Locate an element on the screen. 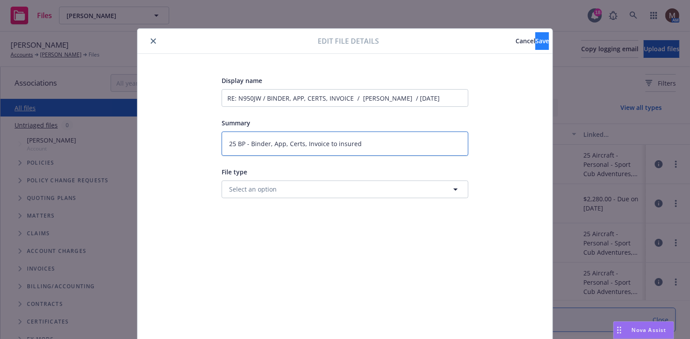 The image size is (690, 339). span: Summary is located at coordinates (236, 123).